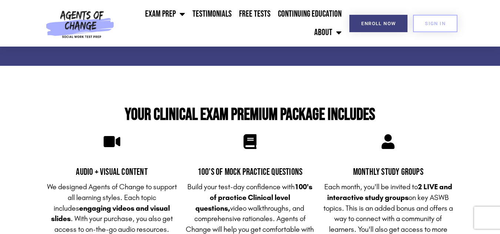  What do you see at coordinates (388, 172) in the screenshot?
I see `span: Monthly Study Groups` at bounding box center [388, 172].